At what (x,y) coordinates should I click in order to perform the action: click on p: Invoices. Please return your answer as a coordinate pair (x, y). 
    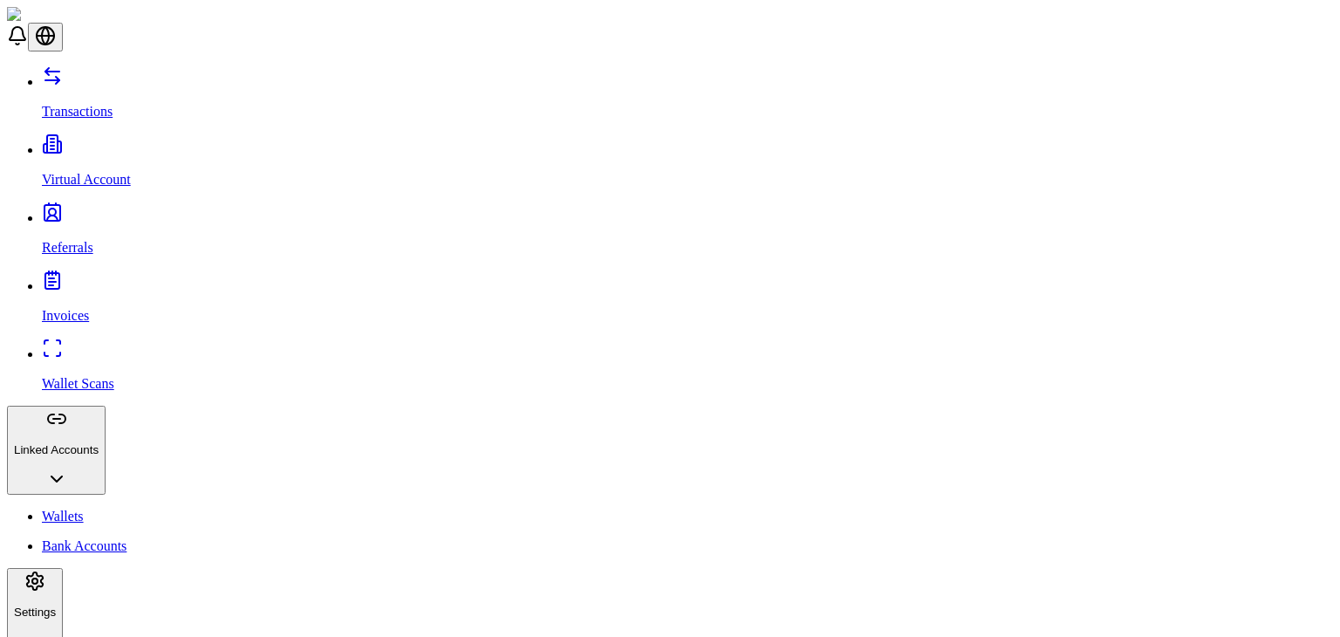
    Looking at the image, I should click on (687, 316).